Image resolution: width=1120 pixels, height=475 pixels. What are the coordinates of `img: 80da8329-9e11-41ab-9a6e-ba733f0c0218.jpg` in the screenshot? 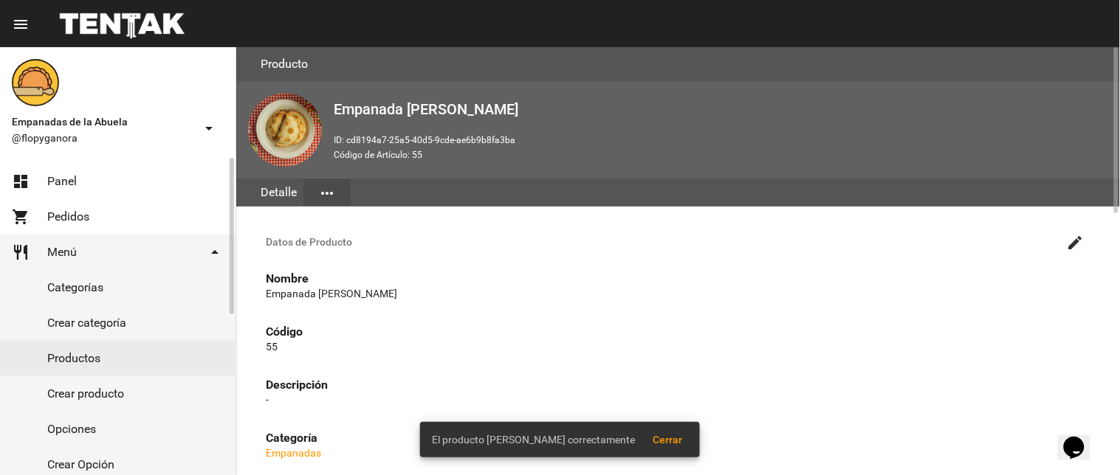 It's located at (285, 130).